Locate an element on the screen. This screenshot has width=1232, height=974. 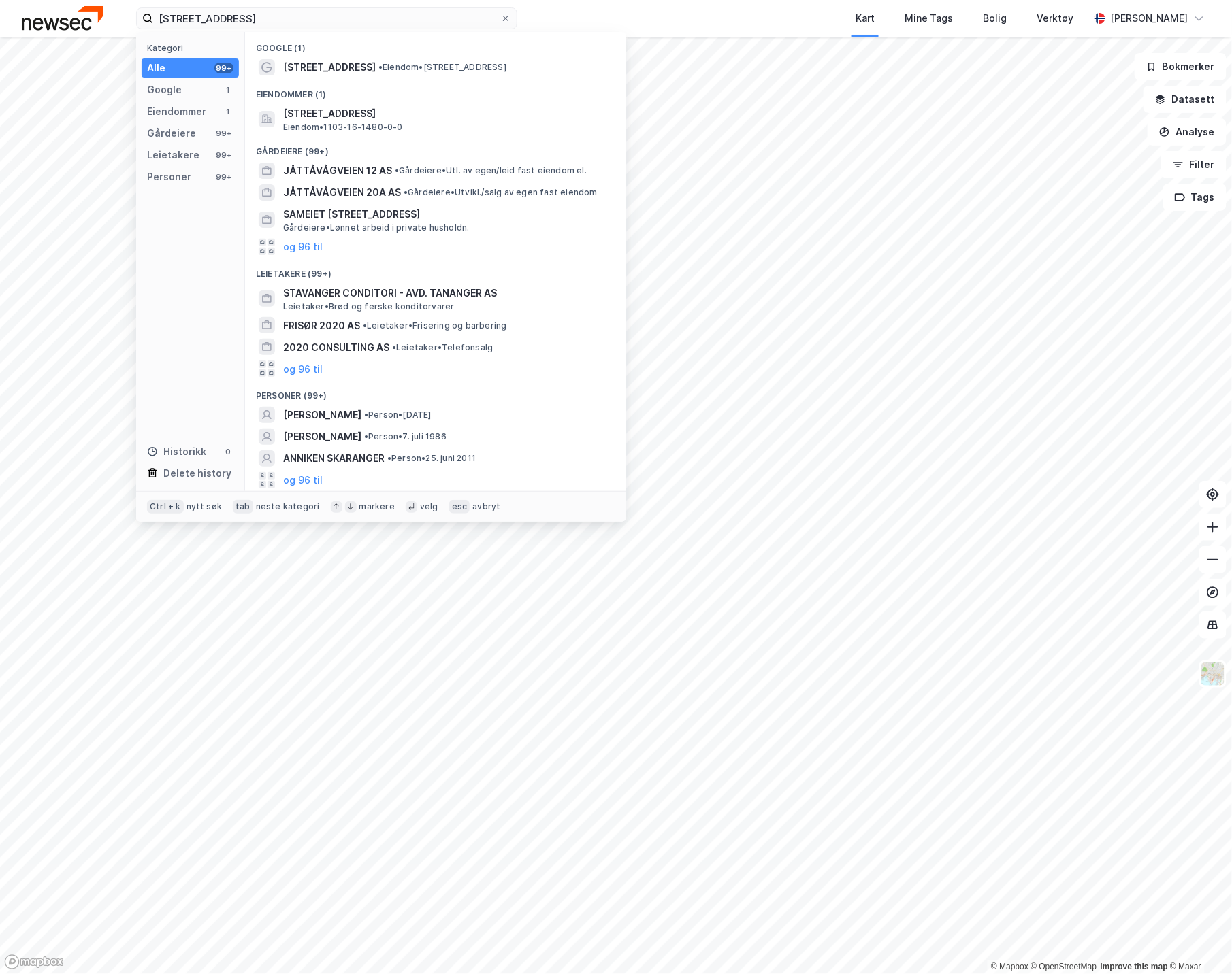
div: Gårdeiere is located at coordinates (171, 133).